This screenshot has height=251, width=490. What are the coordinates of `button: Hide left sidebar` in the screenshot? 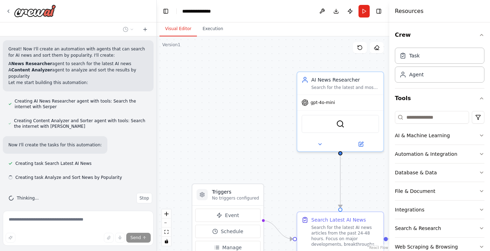 It's located at (166, 11).